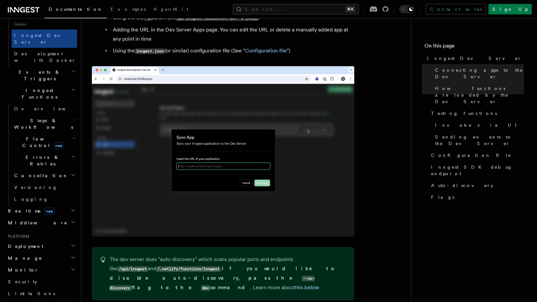  Describe the element at coordinates (30, 211) in the screenshot. I see `span: Realtime` at that location.